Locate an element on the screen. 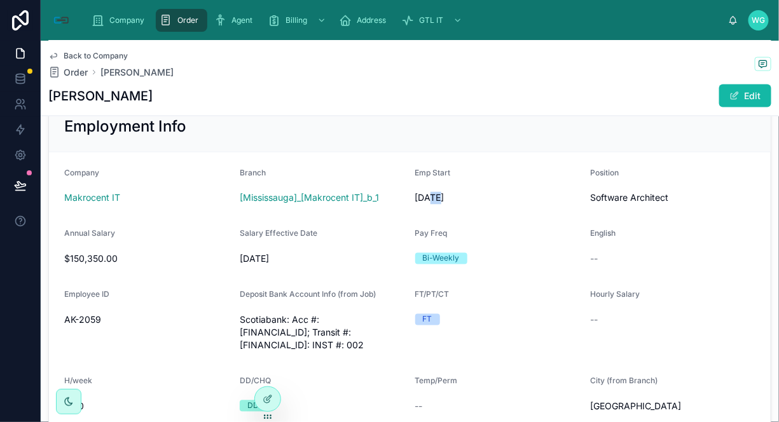 Image resolution: width=779 pixels, height=422 pixels. span: 40.0 is located at coordinates (147, 407).